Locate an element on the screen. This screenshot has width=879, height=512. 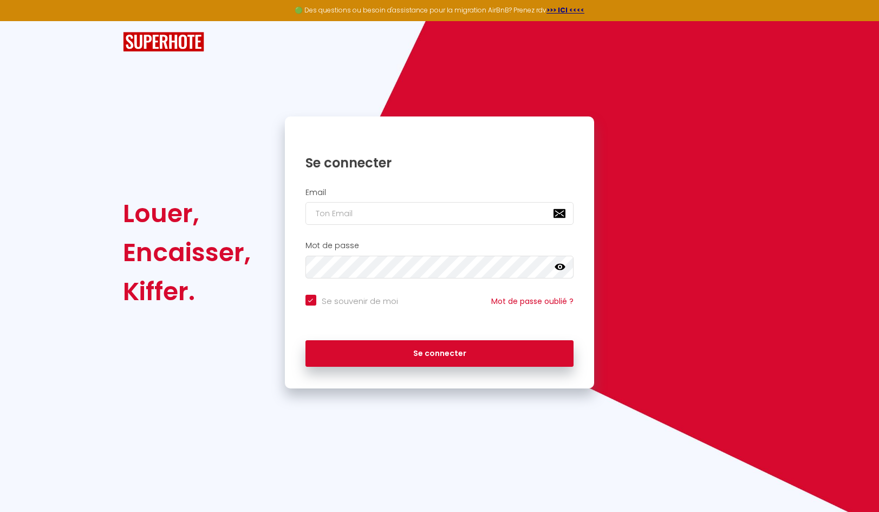
div: Louer, is located at coordinates (187, 213).